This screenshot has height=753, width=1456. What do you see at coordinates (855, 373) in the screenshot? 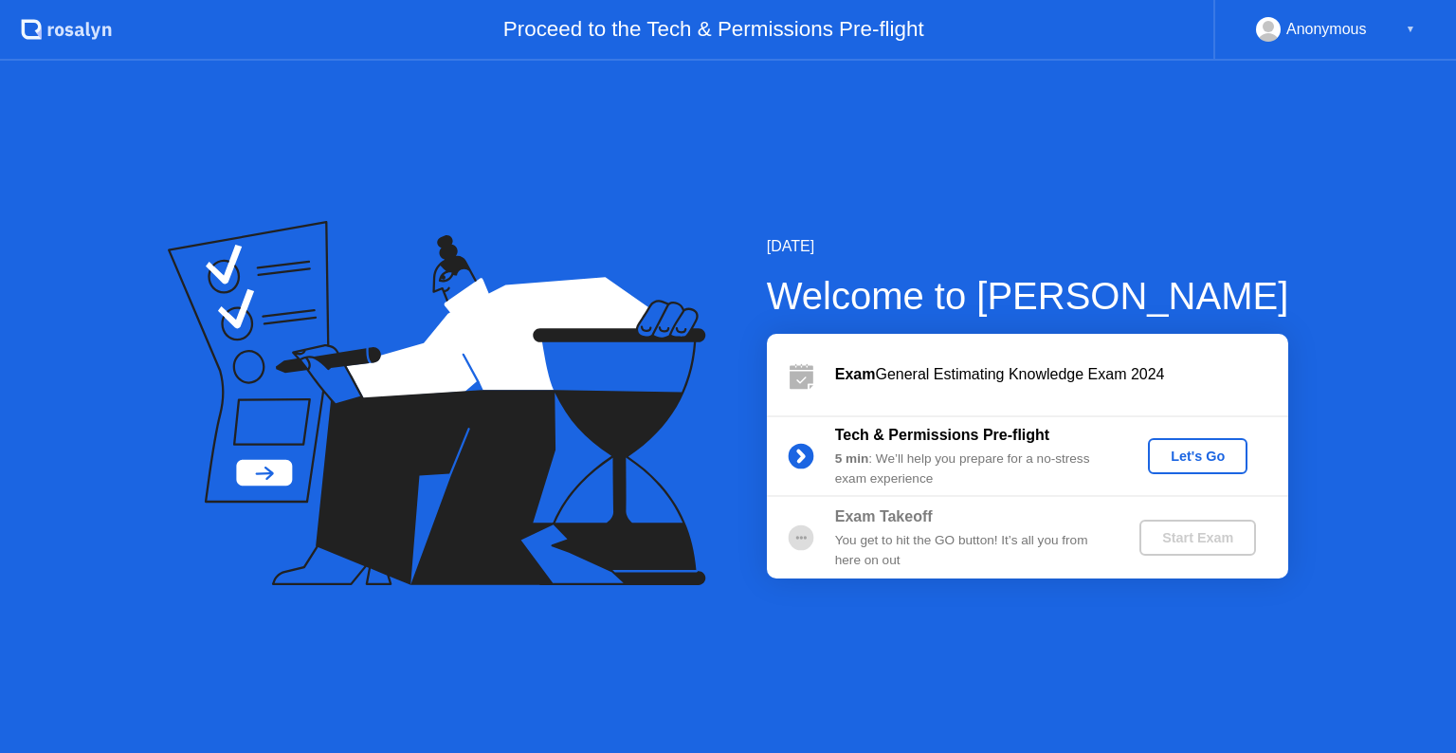
I see `b: Exam` at bounding box center [855, 373].